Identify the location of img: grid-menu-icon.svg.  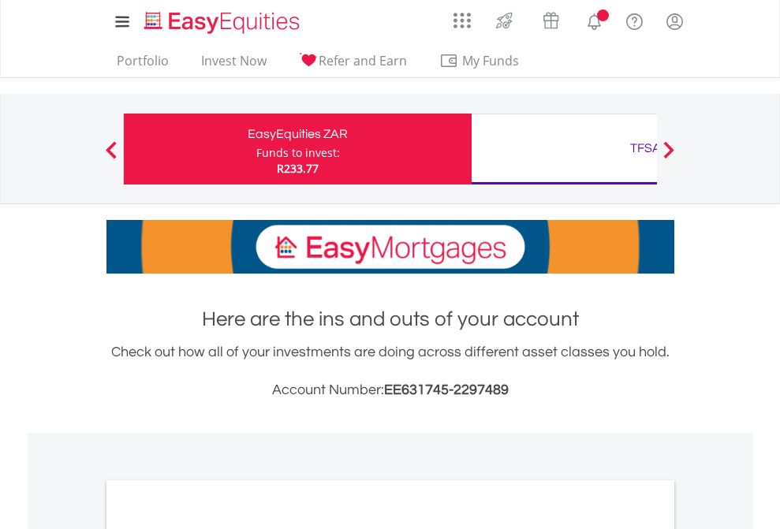
(462, 21).